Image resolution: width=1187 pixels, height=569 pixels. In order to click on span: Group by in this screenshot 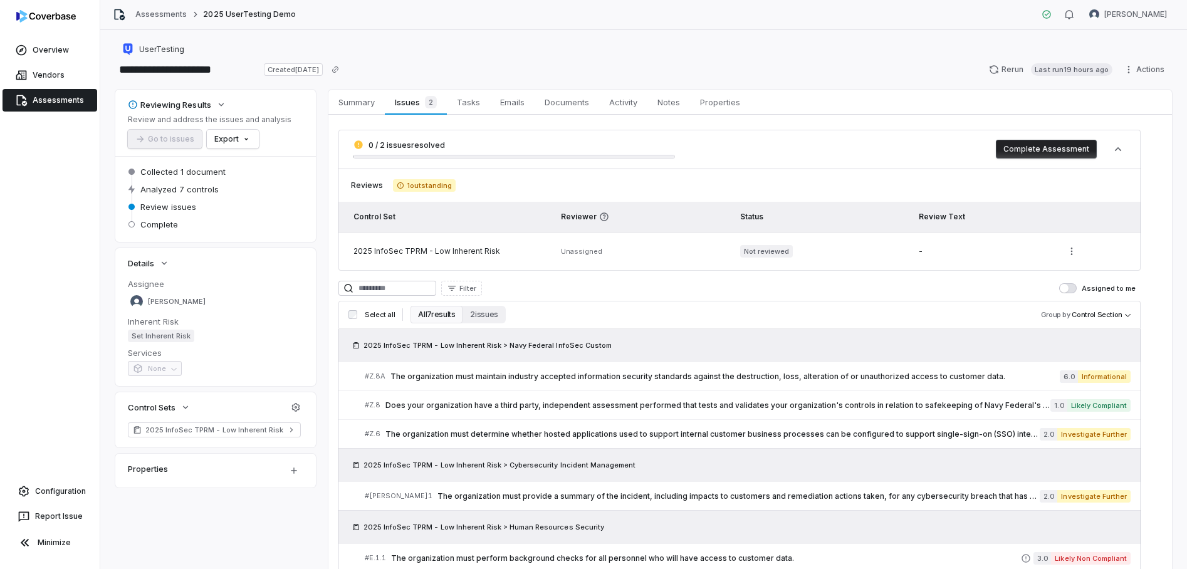, I will do `click(1056, 315)`.